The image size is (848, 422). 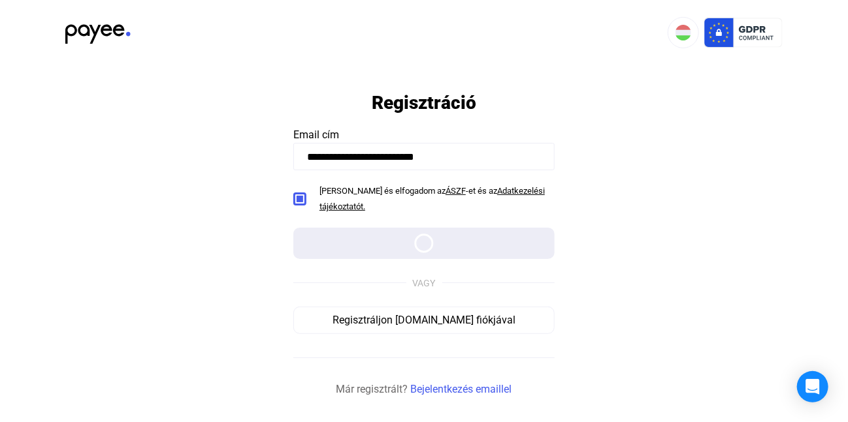 What do you see at coordinates (481, 191) in the screenshot?
I see `span: -et és az` at bounding box center [481, 191].